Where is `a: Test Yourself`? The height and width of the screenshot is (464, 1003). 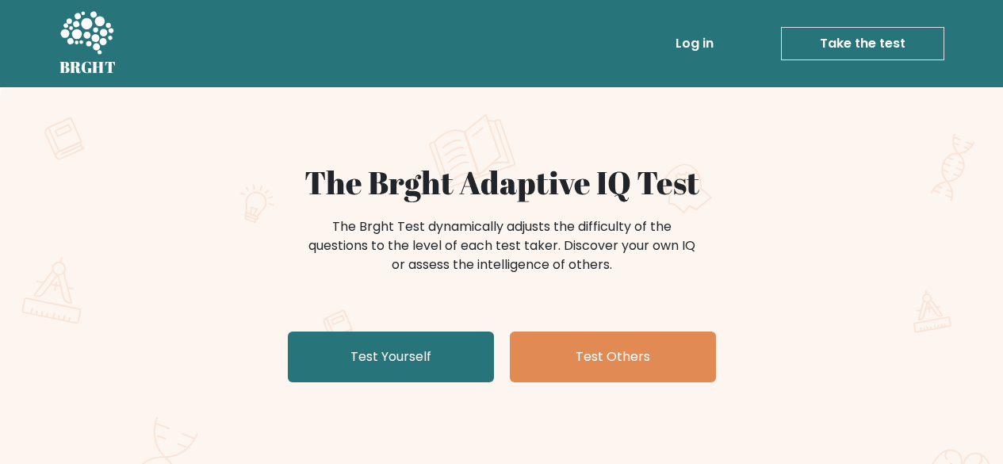
a: Test Yourself is located at coordinates (391, 357).